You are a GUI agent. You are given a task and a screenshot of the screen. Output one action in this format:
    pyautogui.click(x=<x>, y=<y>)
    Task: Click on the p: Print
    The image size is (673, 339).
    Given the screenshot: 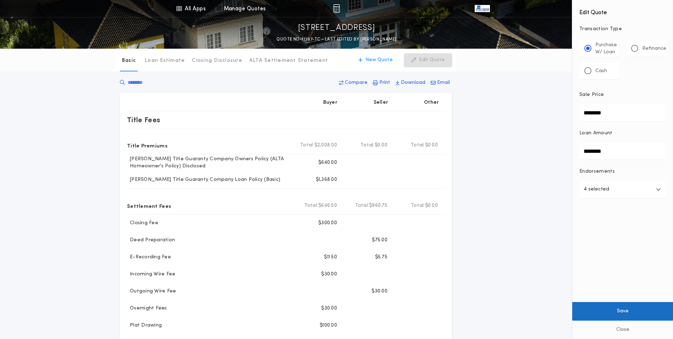 What is the action you would take?
    pyautogui.click(x=385, y=83)
    